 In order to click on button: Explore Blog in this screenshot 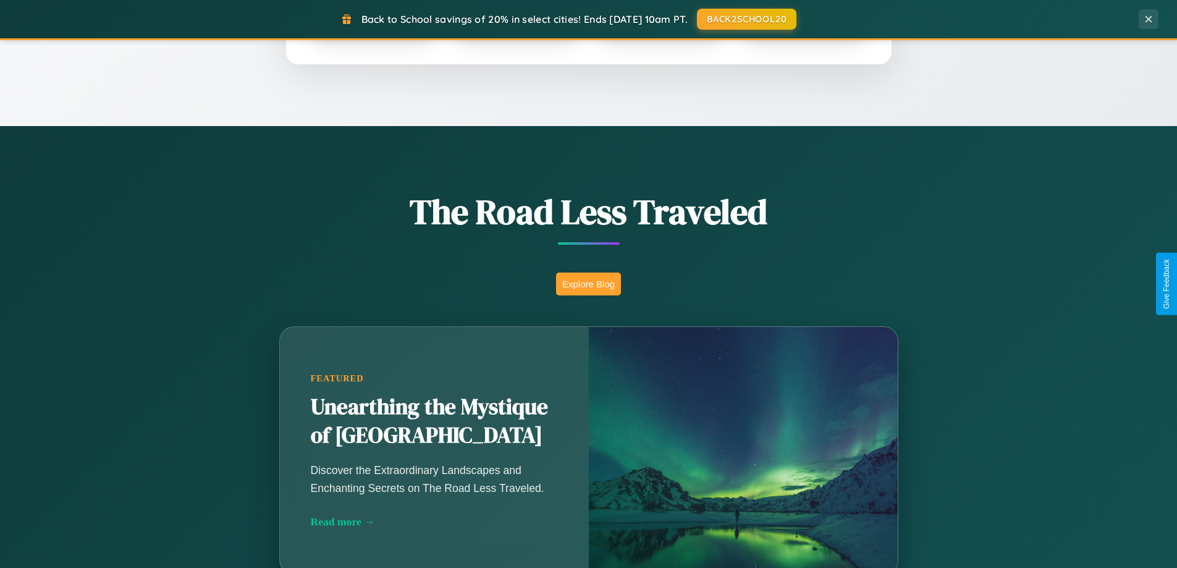, I will do `click(588, 284)`.